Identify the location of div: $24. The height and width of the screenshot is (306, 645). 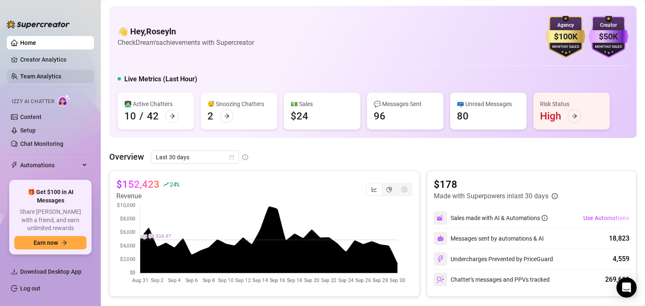
(299, 116).